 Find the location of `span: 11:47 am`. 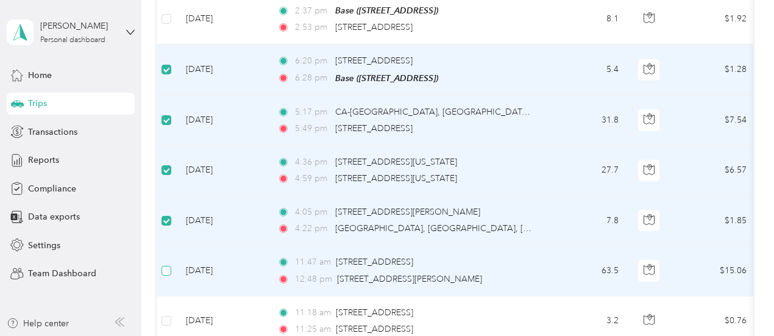

span: 11:47 am is located at coordinates (313, 262).